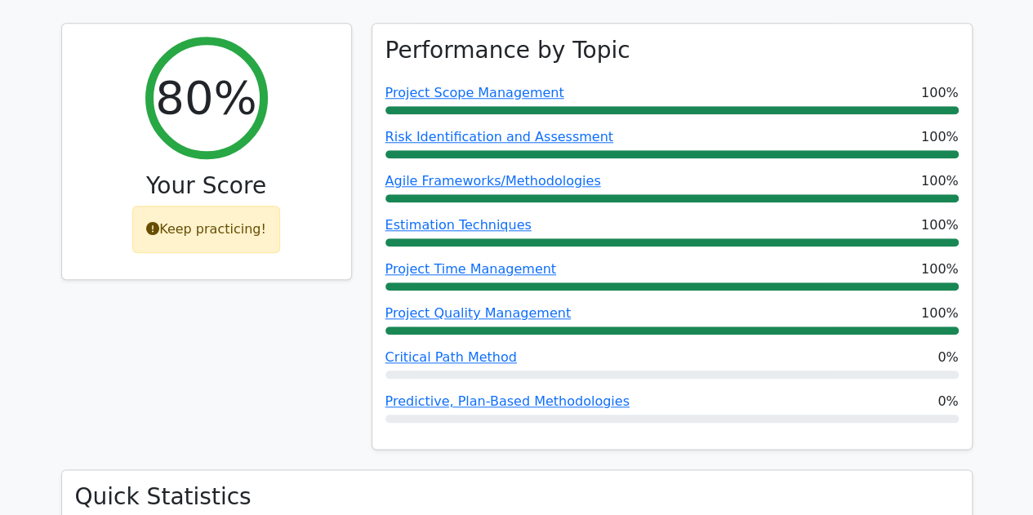 The width and height of the screenshot is (1033, 515). I want to click on h3: Your Score, so click(207, 186).